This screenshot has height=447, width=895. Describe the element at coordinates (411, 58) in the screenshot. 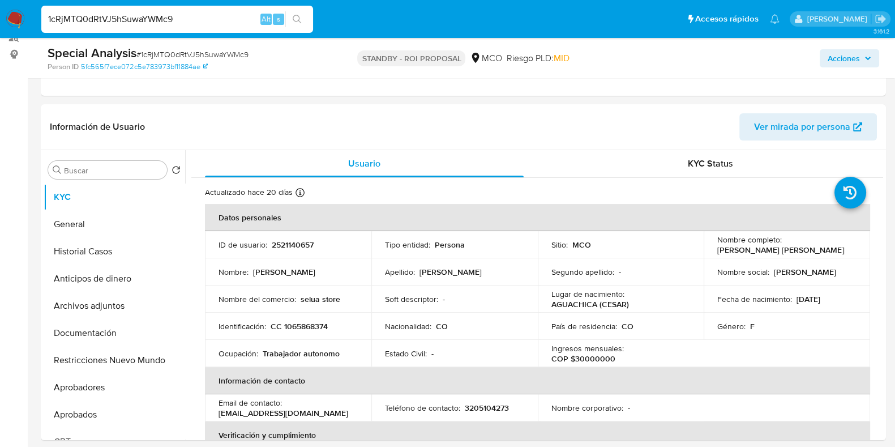

I see `p: STANDBY - ROI PROPOSAL` at that location.